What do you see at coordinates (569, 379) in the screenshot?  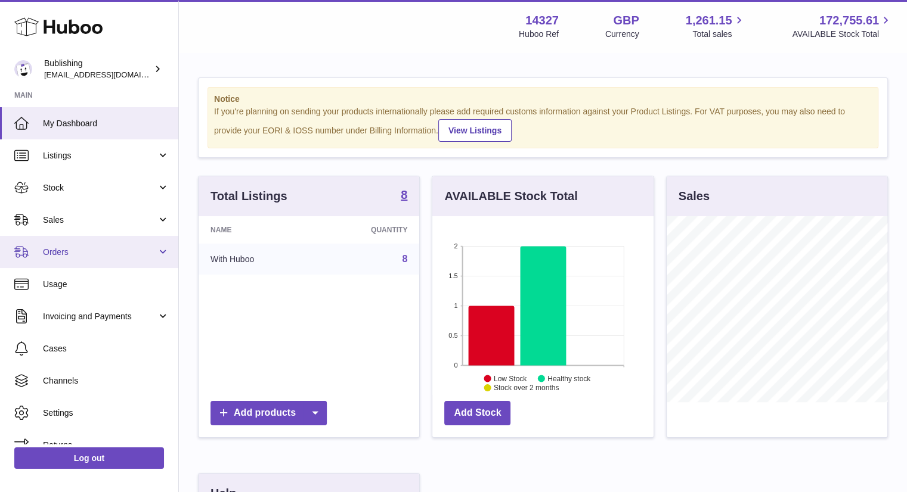 I see `text: Healthy stock` at bounding box center [569, 379].